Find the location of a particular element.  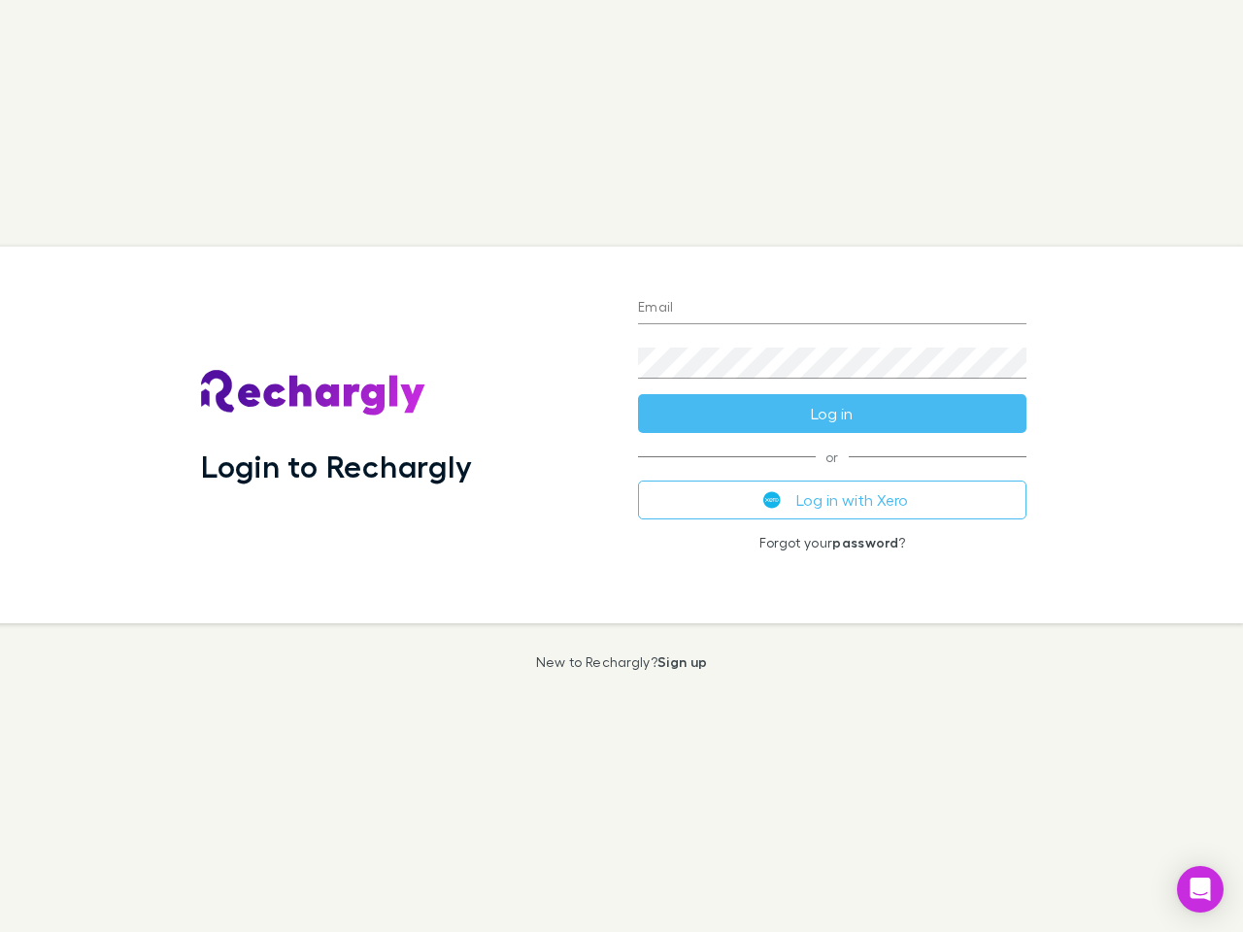

p: Forgot your ? is located at coordinates (832, 543).